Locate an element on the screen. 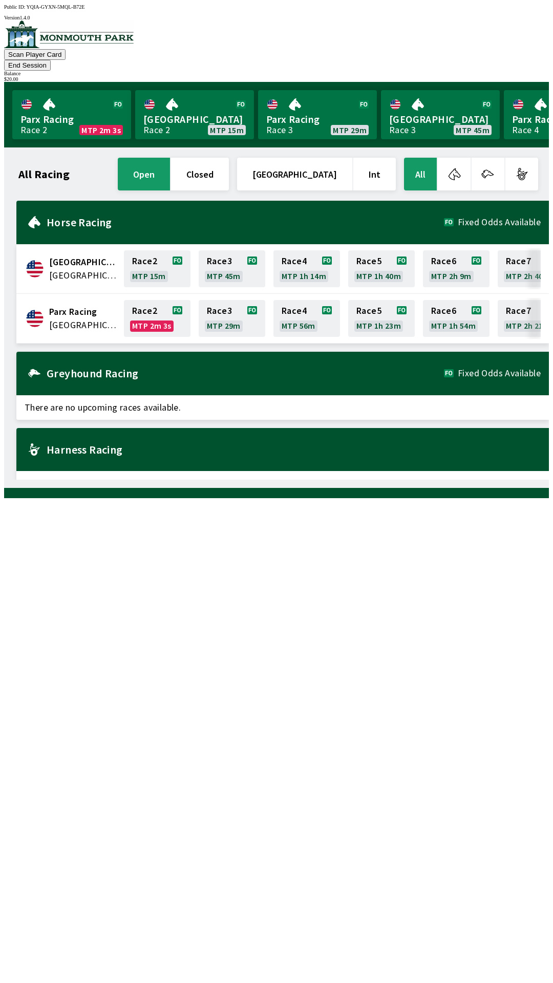 The height and width of the screenshot is (983, 553). div: Version 1.4.0 is located at coordinates (276, 17).